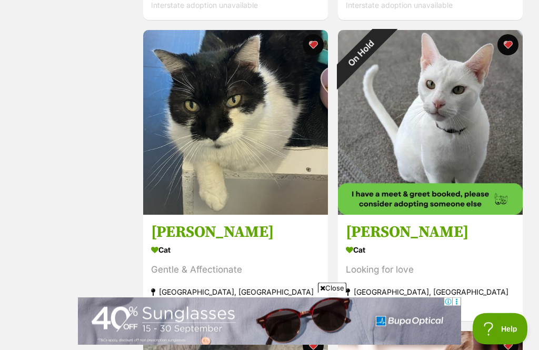 Image resolution: width=539 pixels, height=350 pixels. Describe the element at coordinates (235, 123) in the screenshot. I see `img: Woody` at that location.